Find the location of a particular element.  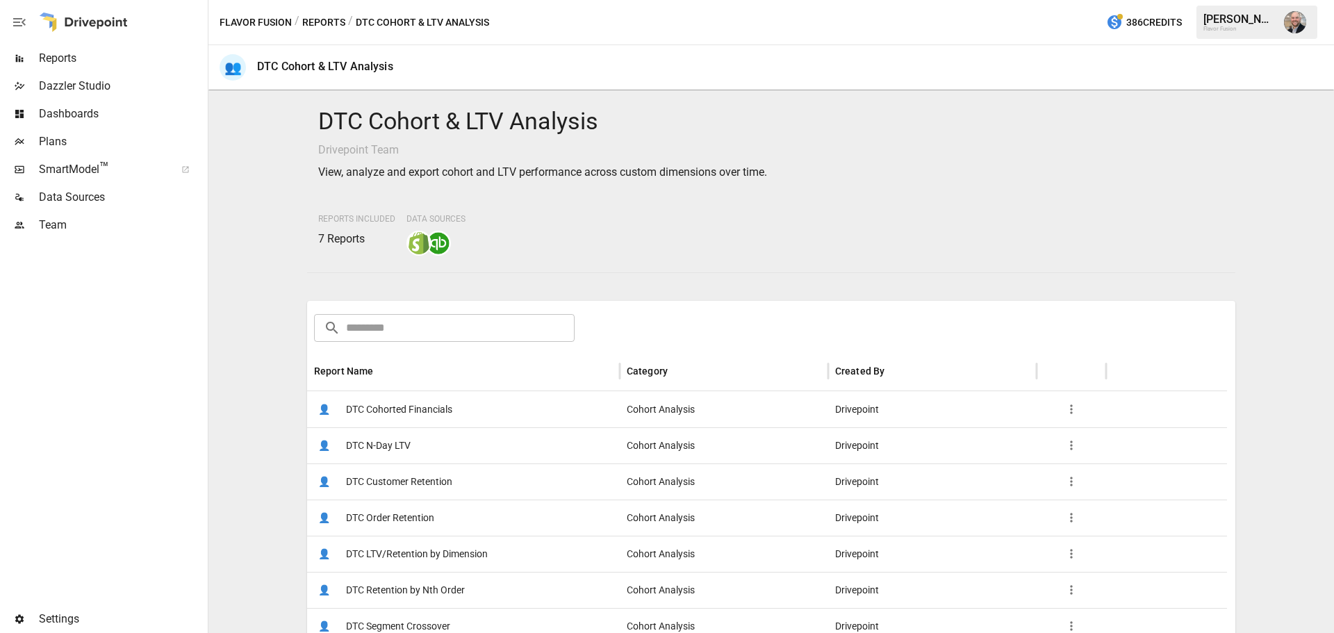

span: DTC LTV/Retention by Dimension is located at coordinates (417, 554).